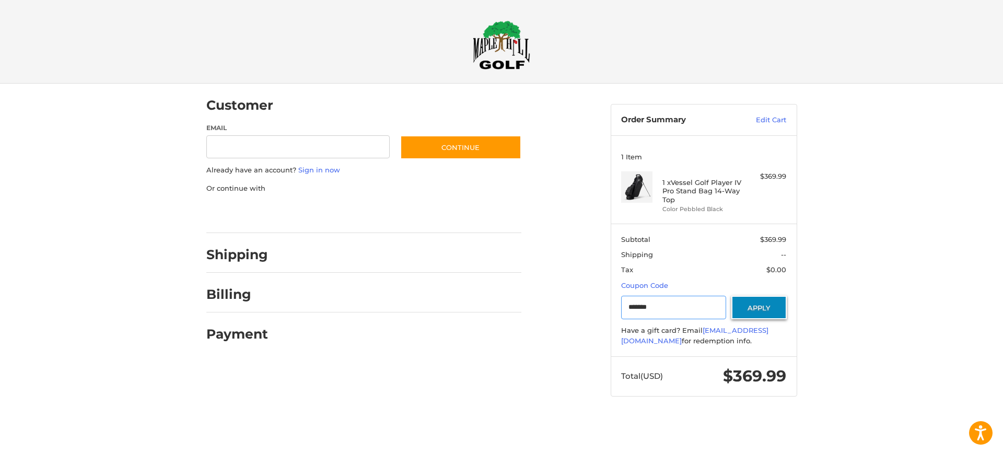  I want to click on div: $369.99, so click(765, 177).